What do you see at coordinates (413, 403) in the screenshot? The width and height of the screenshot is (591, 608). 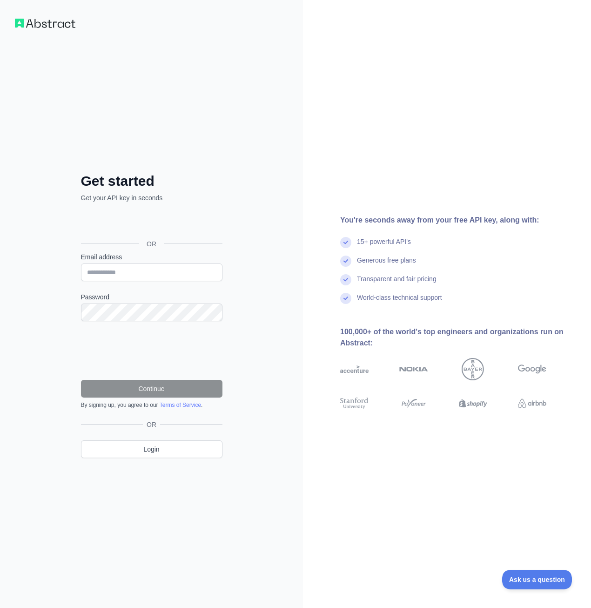 I see `img: payoneer` at bounding box center [413, 403].